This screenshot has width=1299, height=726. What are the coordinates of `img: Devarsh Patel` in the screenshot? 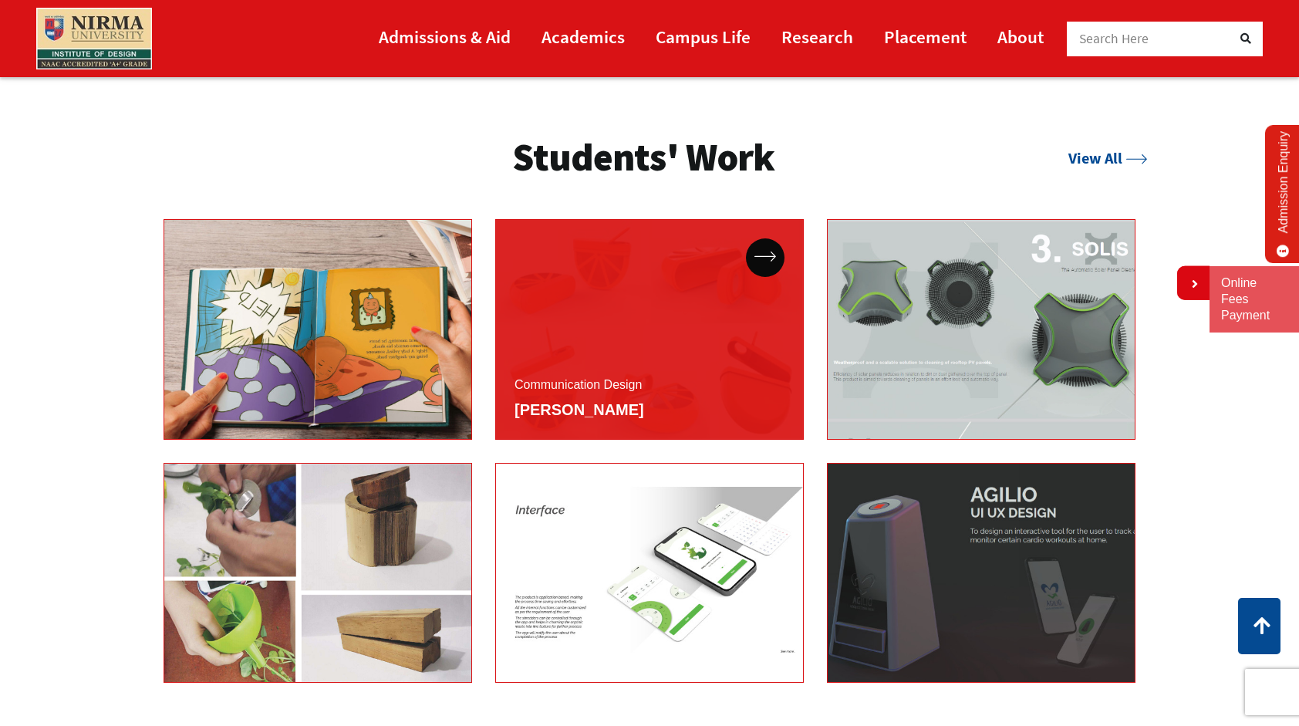 It's located at (981, 329).